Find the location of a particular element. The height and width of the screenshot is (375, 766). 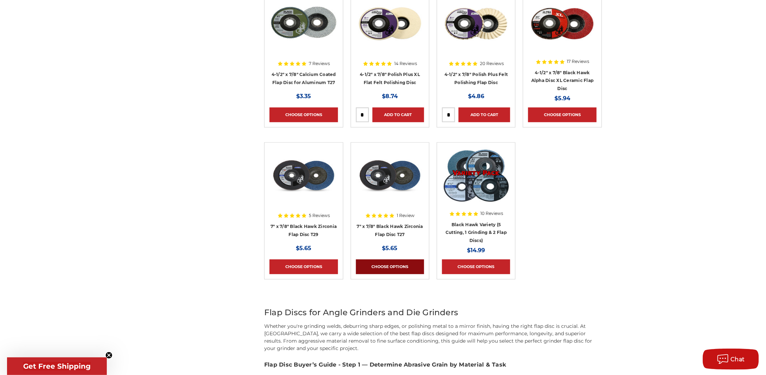

span: Get Free Shipping is located at coordinates (57, 366).